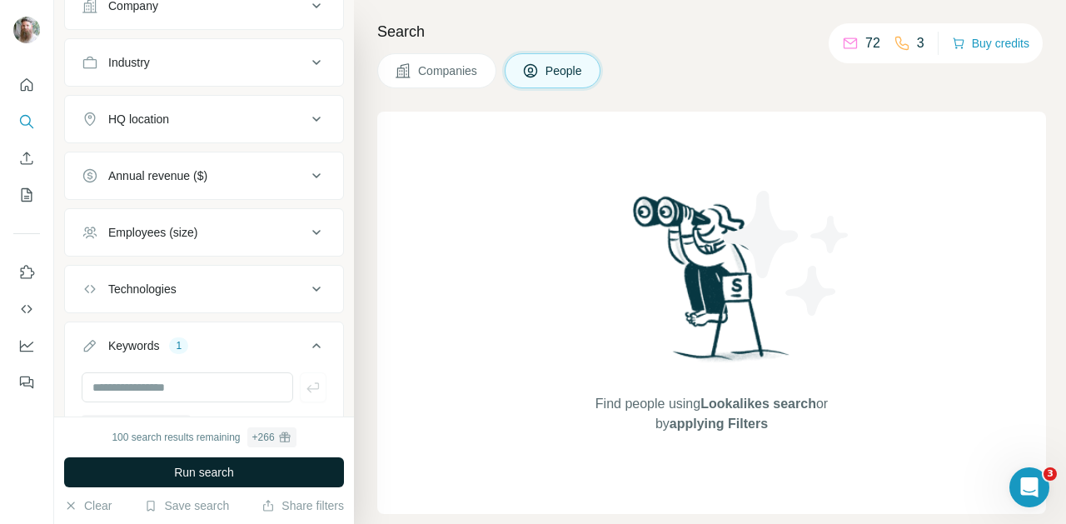 This screenshot has width=1066, height=524. Describe the element at coordinates (787, 253) in the screenshot. I see `img: Surfe Illustration - Stars` at that location.